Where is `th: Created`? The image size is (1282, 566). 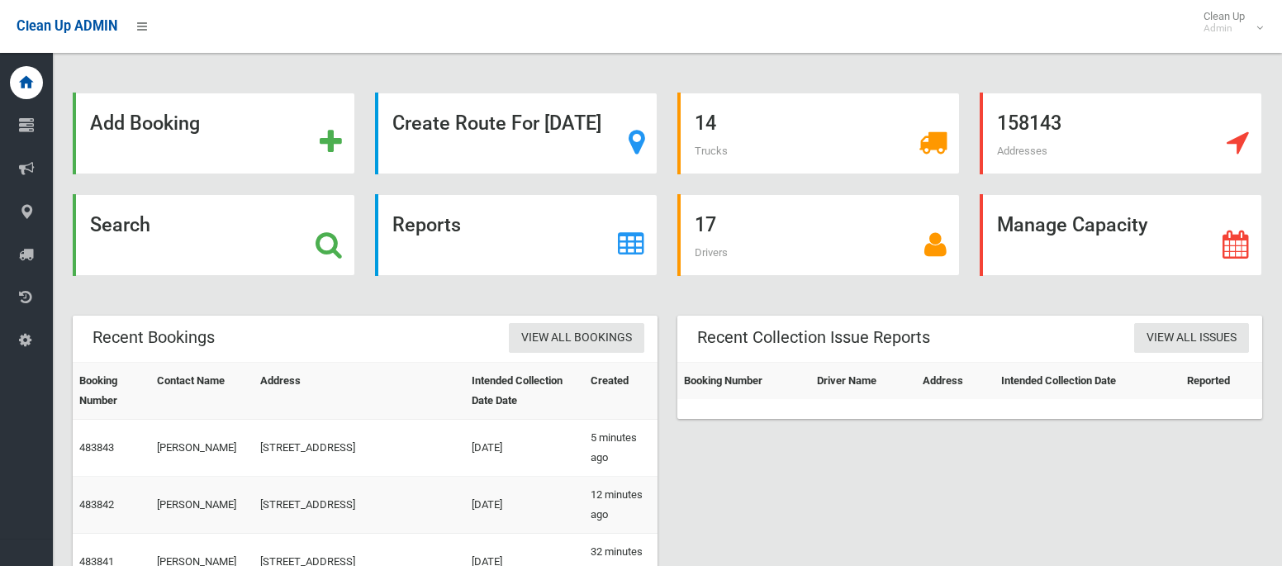 th: Created is located at coordinates (621, 391).